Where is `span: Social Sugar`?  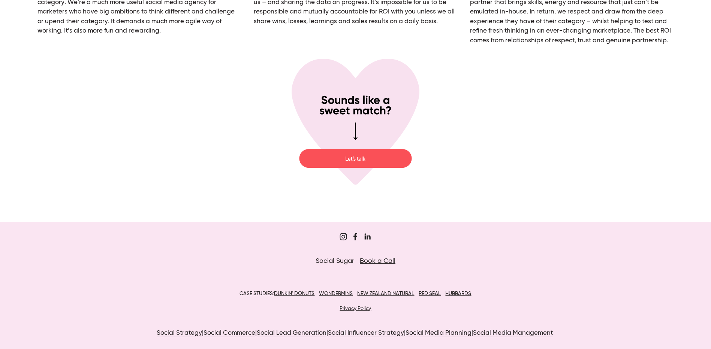
span: Social Sugar is located at coordinates (334, 261).